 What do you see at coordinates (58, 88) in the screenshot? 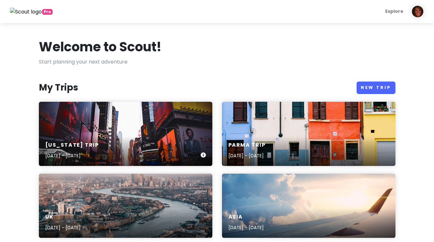
I see `h3: My Trips` at bounding box center [58, 88].